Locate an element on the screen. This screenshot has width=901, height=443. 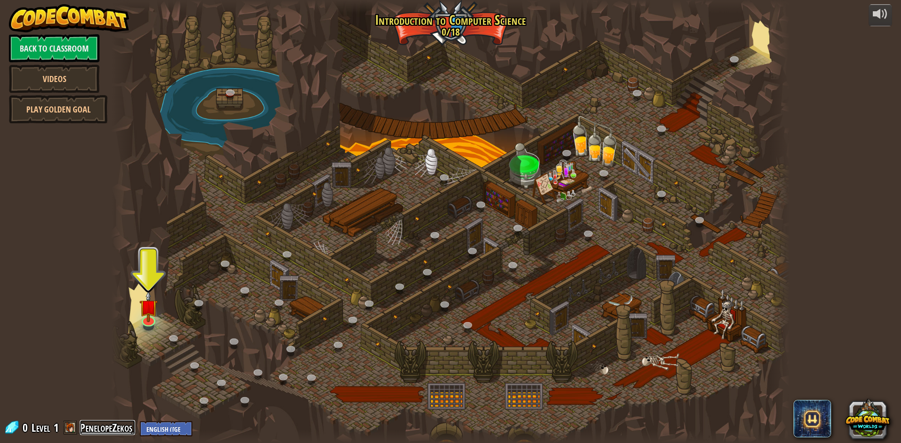
a: Videos is located at coordinates (54, 79).